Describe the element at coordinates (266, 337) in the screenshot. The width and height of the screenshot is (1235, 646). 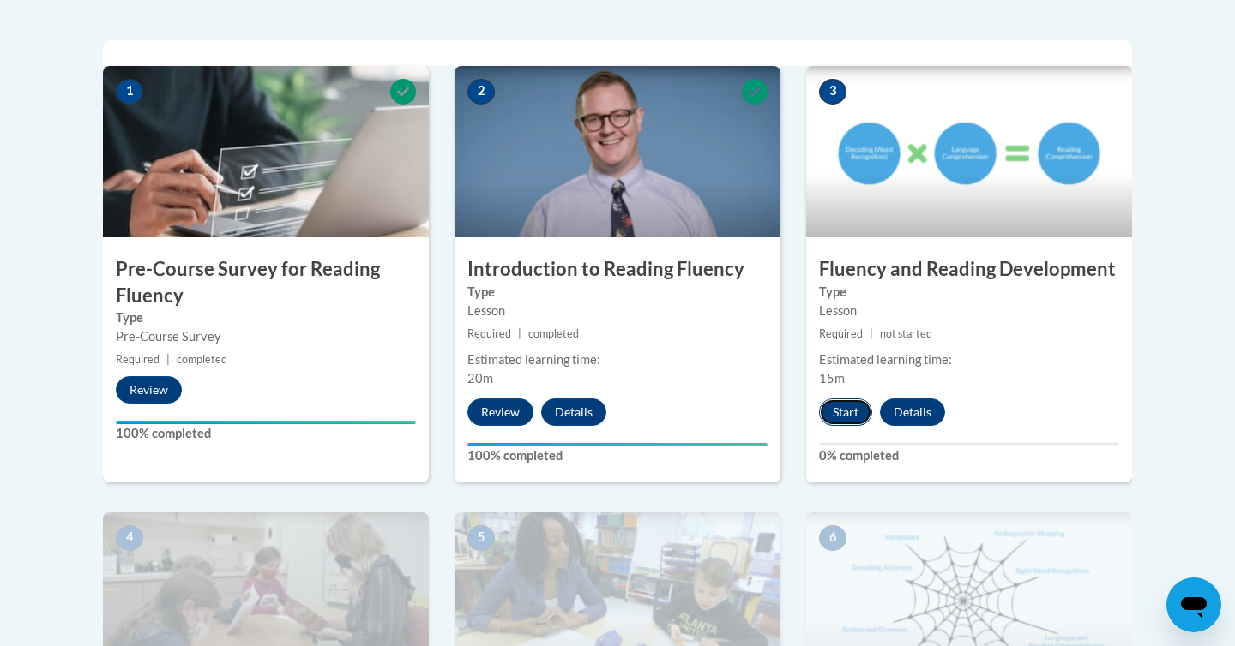
I see `div: Pre-Course Survey` at that location.